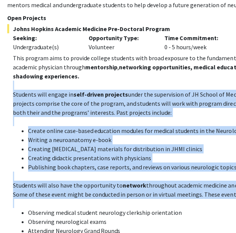  What do you see at coordinates (197, 38) in the screenshot?
I see `p: Time Commitment:` at bounding box center [197, 38].